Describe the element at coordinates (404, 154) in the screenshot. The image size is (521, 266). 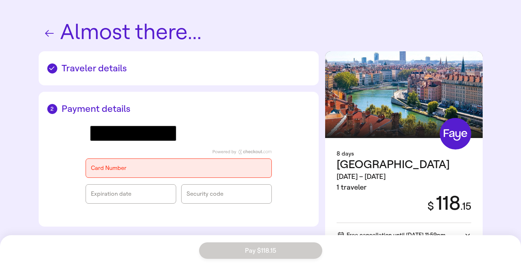
I see `div: 8 days` at that location.